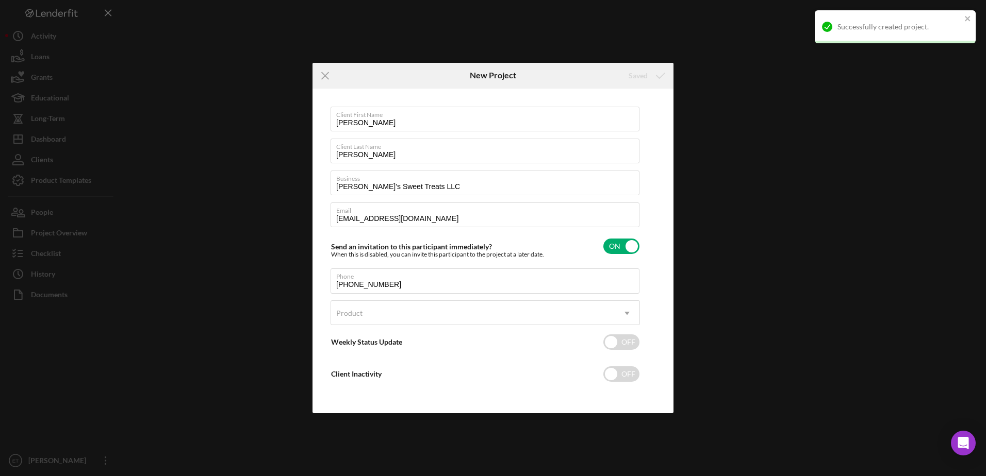 This screenshot has width=986, height=476. Describe the element at coordinates (963, 443) in the screenshot. I see `div: Open Intercom Messenger` at that location.